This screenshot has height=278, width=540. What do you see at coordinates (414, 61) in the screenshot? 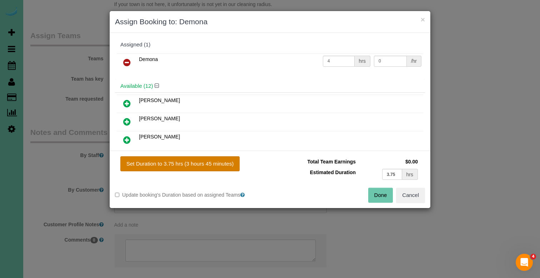
I see `div: /hr` at bounding box center [414, 61].